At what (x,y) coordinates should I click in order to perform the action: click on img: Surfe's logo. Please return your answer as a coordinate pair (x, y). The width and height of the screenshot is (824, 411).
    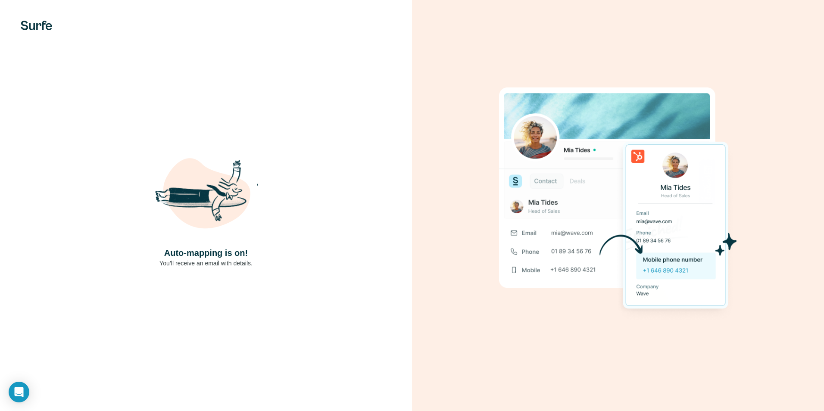
    Looking at the image, I should click on (36, 25).